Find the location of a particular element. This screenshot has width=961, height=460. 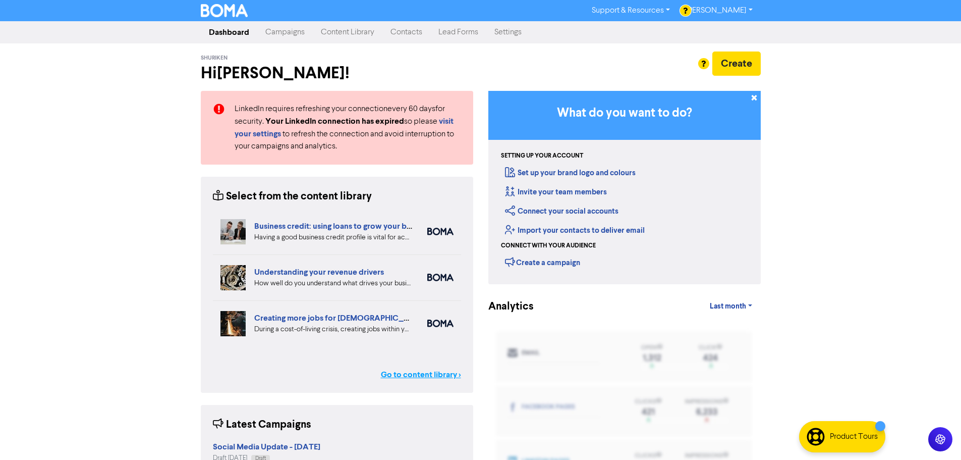

div: Chat Widget is located at coordinates (898, 405).